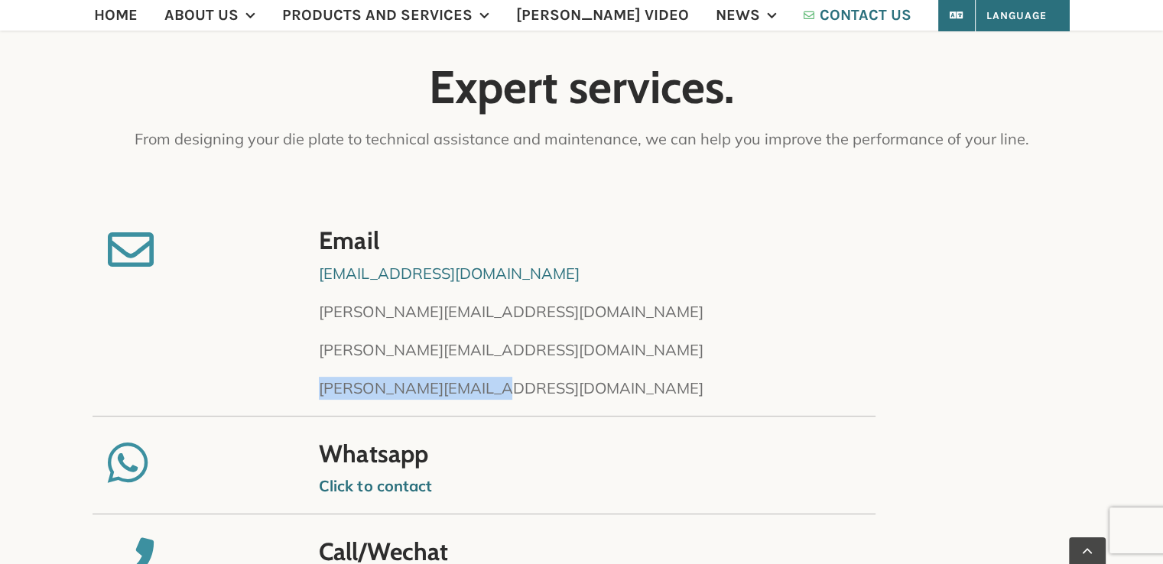 The image size is (1163, 564). What do you see at coordinates (1003, 15) in the screenshot?
I see `span: Language` at bounding box center [1003, 15].